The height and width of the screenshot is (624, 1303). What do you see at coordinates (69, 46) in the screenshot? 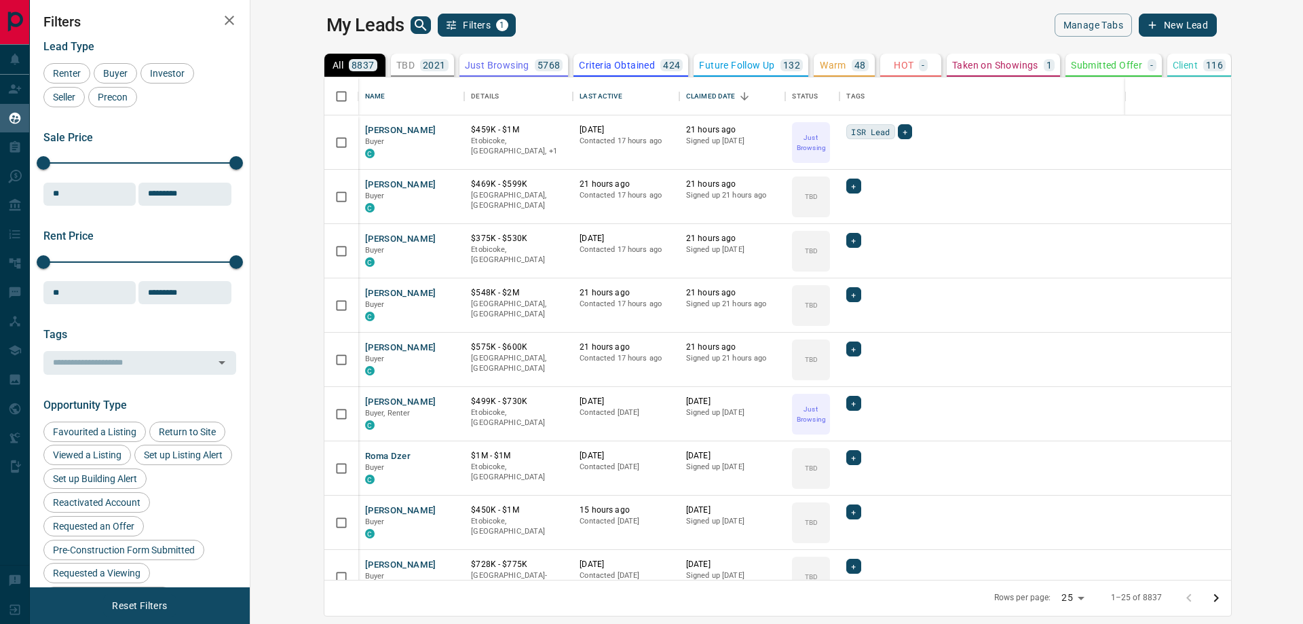
I see `span: Lead Type` at bounding box center [69, 46].